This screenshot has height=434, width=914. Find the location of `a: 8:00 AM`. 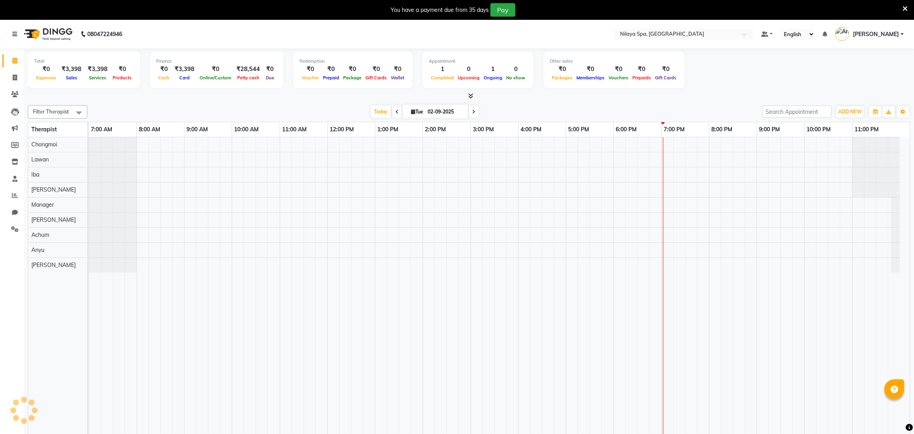

a: 8:00 AM is located at coordinates (150, 129).